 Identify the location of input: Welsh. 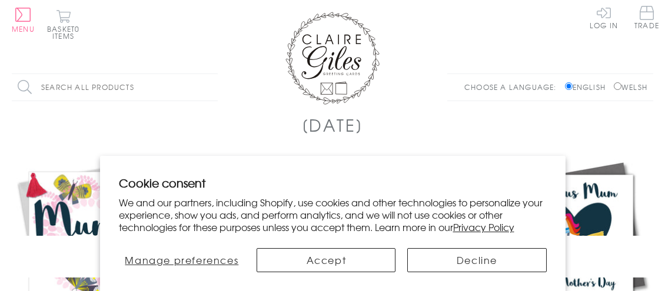
(618, 86).